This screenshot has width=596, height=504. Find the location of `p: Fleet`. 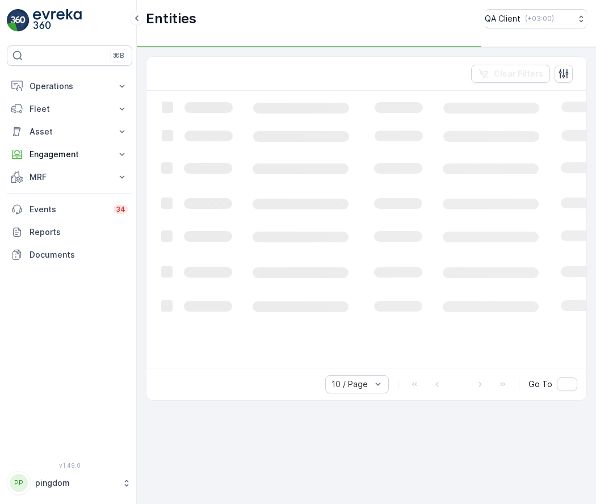

p: Fleet is located at coordinates (69, 109).